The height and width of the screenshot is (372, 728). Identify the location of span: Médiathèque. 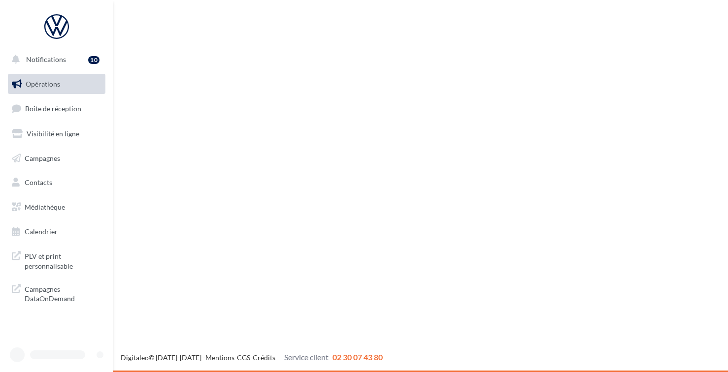
(45, 207).